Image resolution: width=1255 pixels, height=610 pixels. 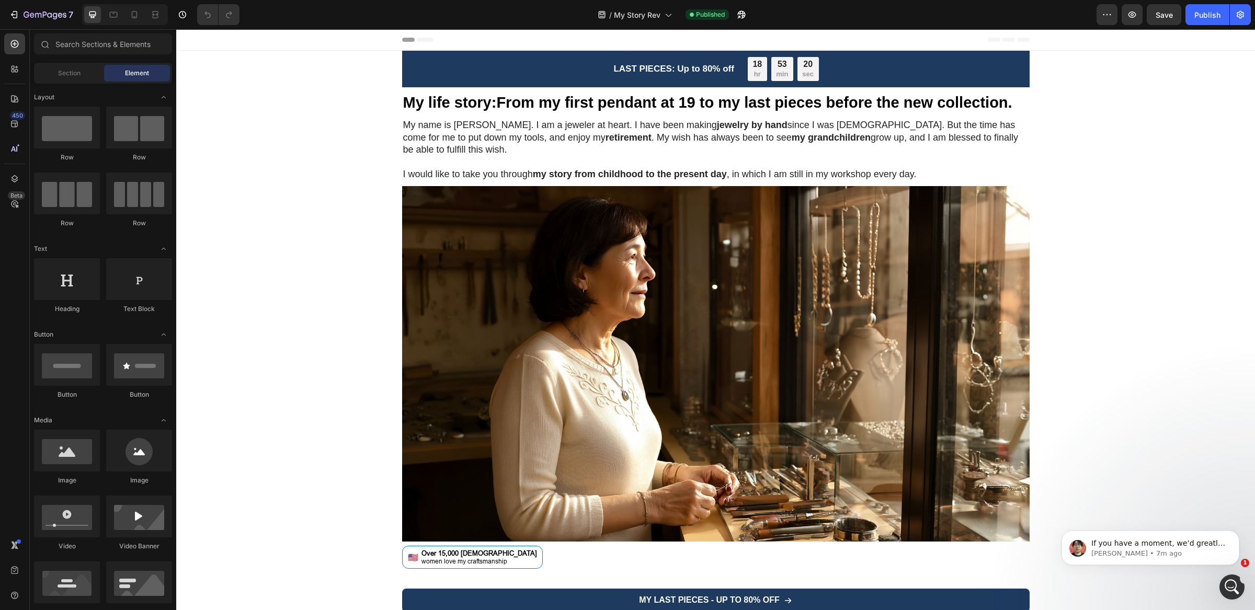 I want to click on div: 18, so click(x=581, y=35).